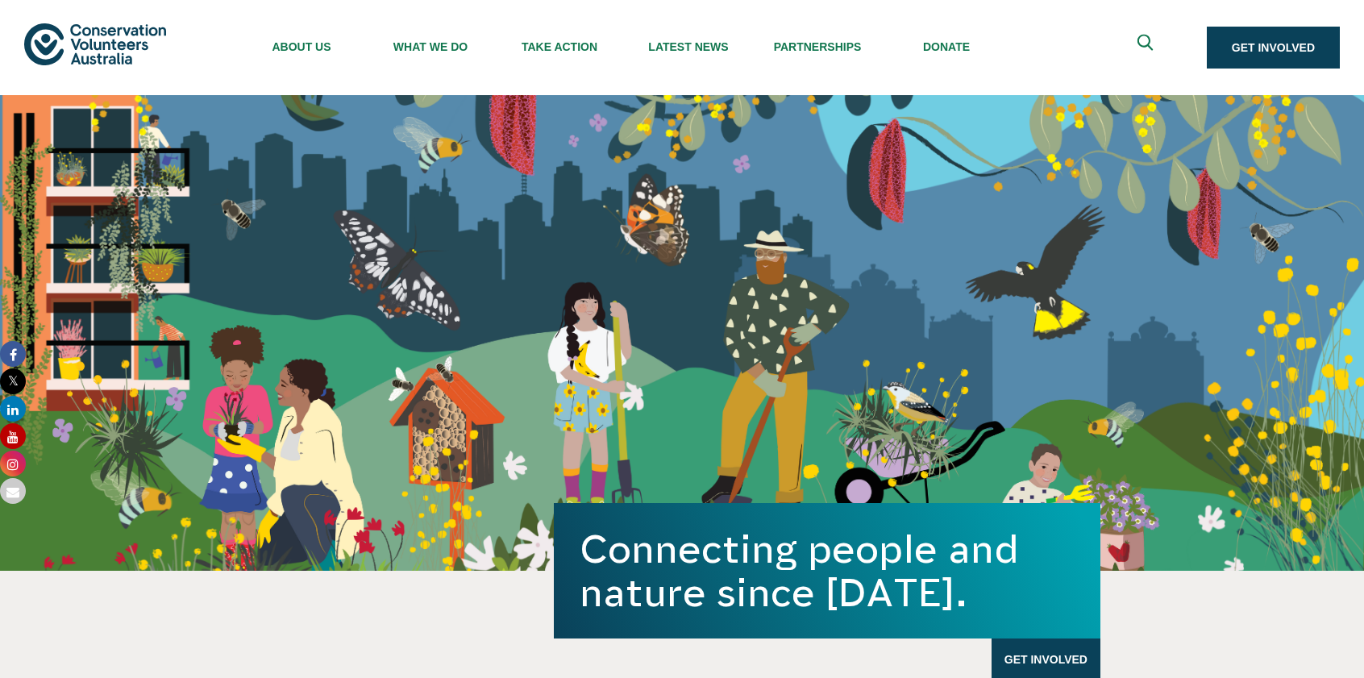 Image resolution: width=1364 pixels, height=678 pixels. I want to click on span: About Us, so click(302, 47).